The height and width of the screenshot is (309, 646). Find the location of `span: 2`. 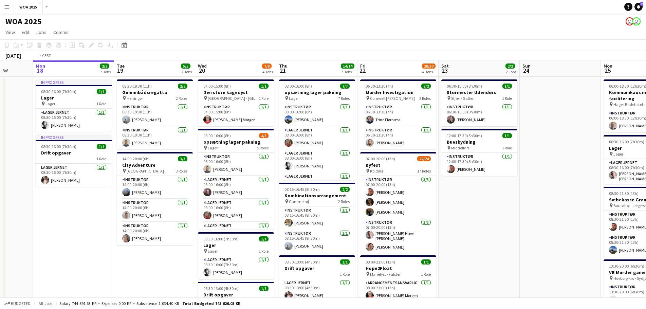

span: 2 is located at coordinates (642, 4).